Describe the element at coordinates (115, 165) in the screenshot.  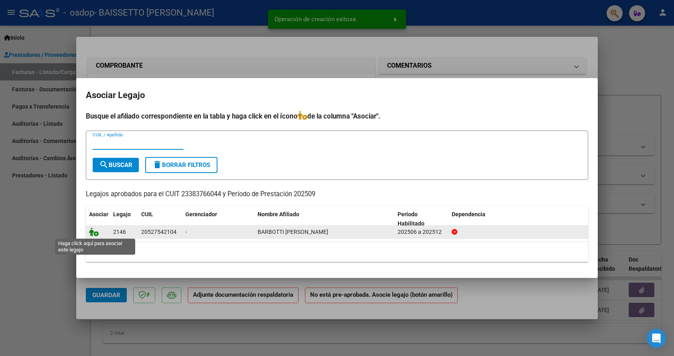
I see `span: Buscar` at that location.